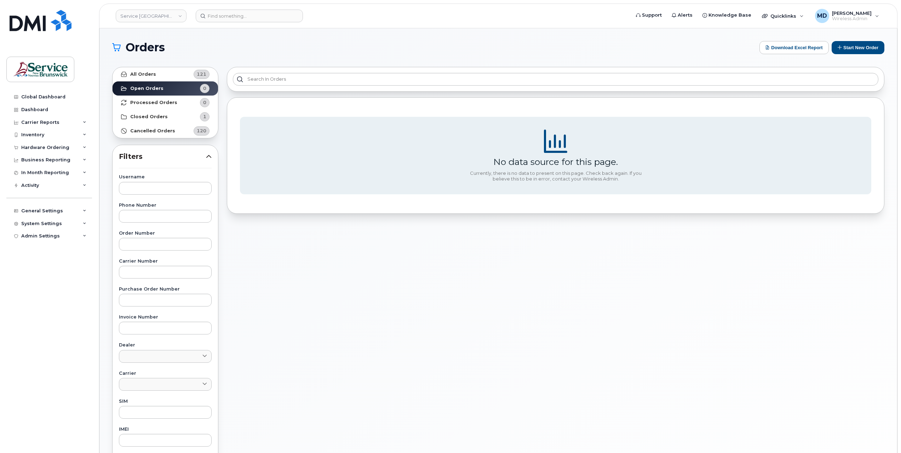 This screenshot has width=901, height=453. I want to click on input: Search in orders, so click(556, 79).